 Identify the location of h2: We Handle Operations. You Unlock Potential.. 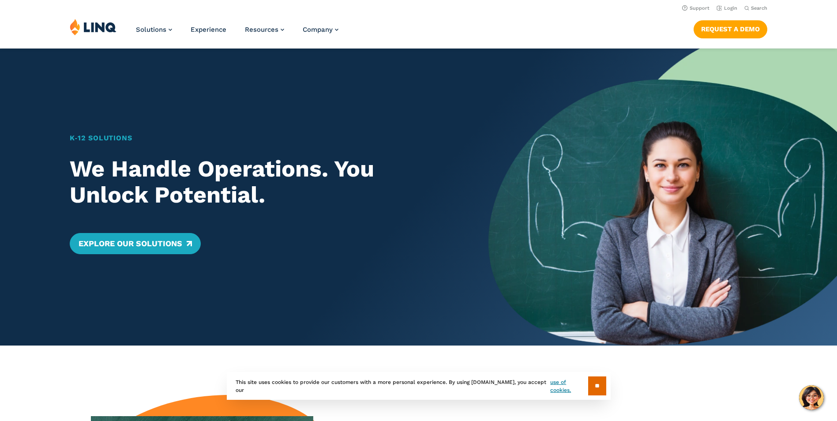
(262, 182).